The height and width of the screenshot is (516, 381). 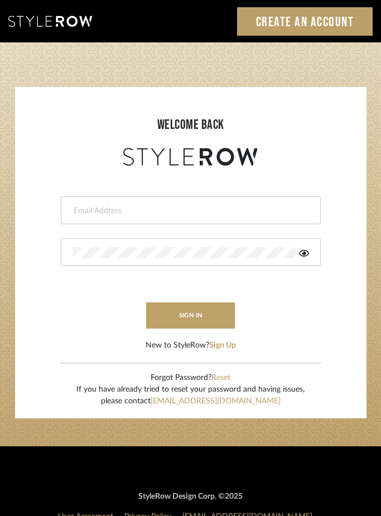 What do you see at coordinates (189, 211) in the screenshot?
I see `input: Email Address` at bounding box center [189, 211].